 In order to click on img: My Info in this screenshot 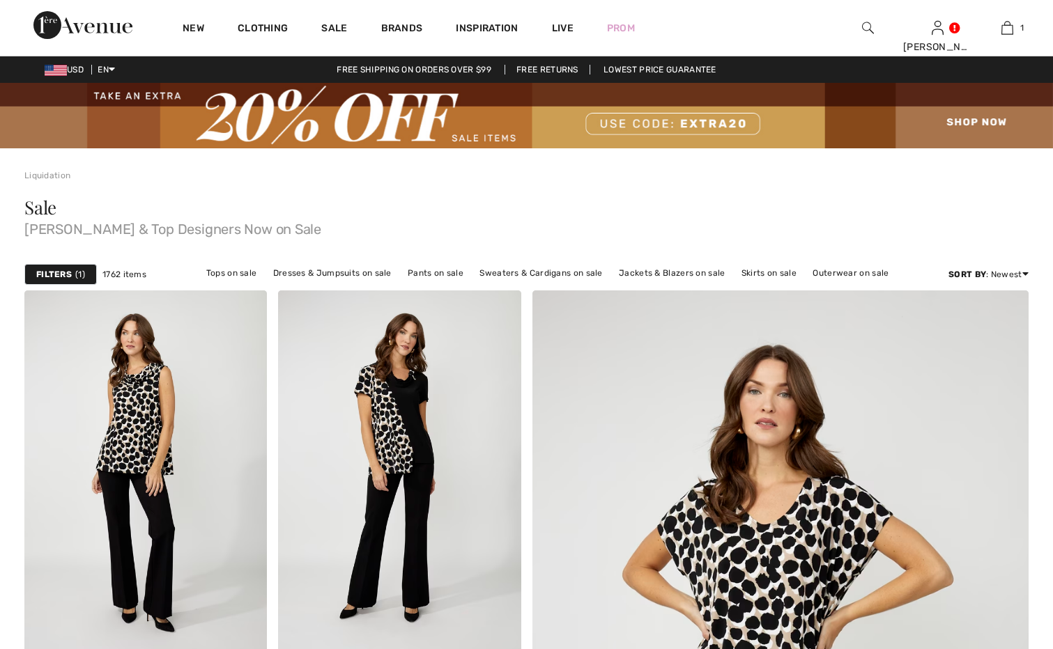, I will do `click(937, 28)`.